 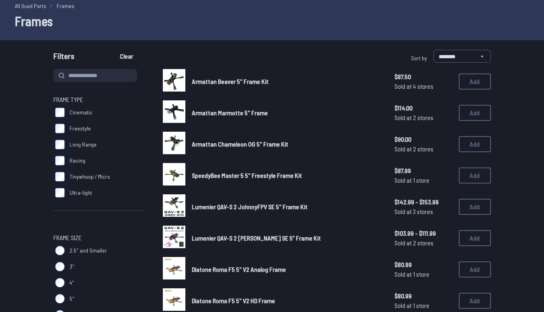 I want to click on span: $142.99 - $153.99, so click(x=423, y=202).